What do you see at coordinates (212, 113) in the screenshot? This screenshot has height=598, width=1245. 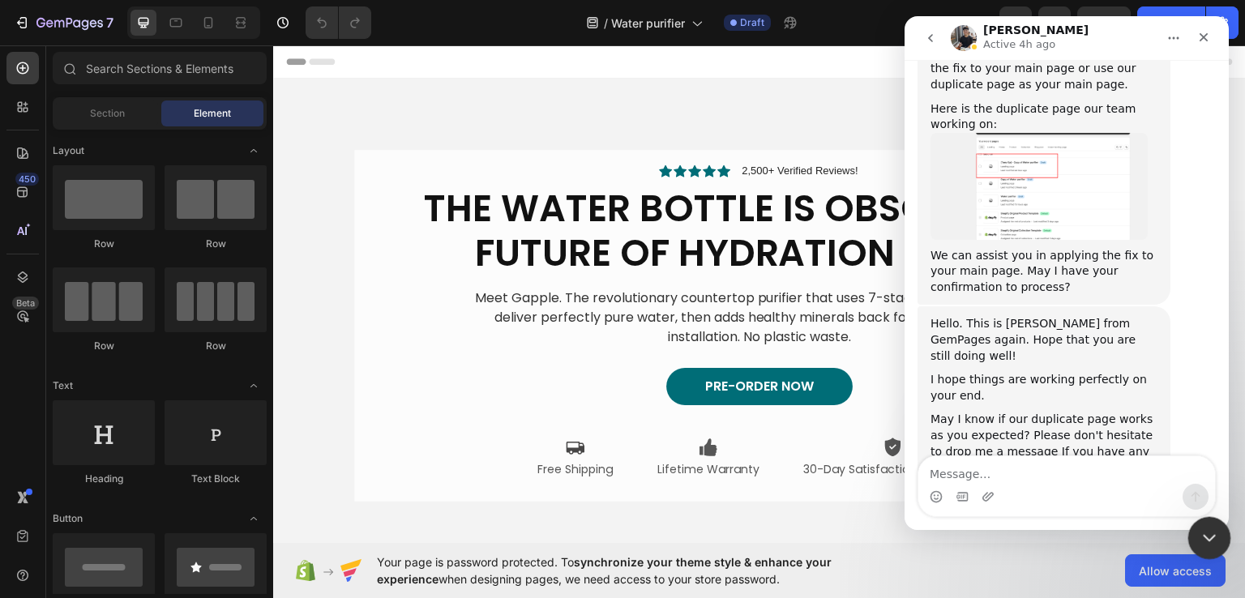 I see `span: Element` at bounding box center [212, 113].